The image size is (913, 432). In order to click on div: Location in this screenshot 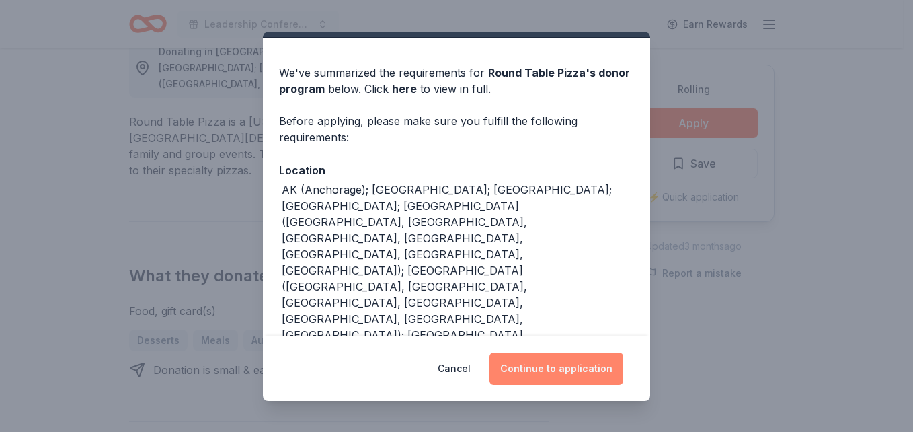, I will do `click(457, 170)`.